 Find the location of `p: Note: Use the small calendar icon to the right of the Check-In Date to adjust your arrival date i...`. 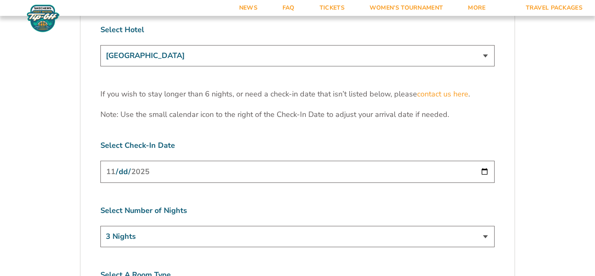

p: Note: Use the small calendar icon to the right of the Check-In Date to adjust your arrival date i... is located at coordinates (298, 114).